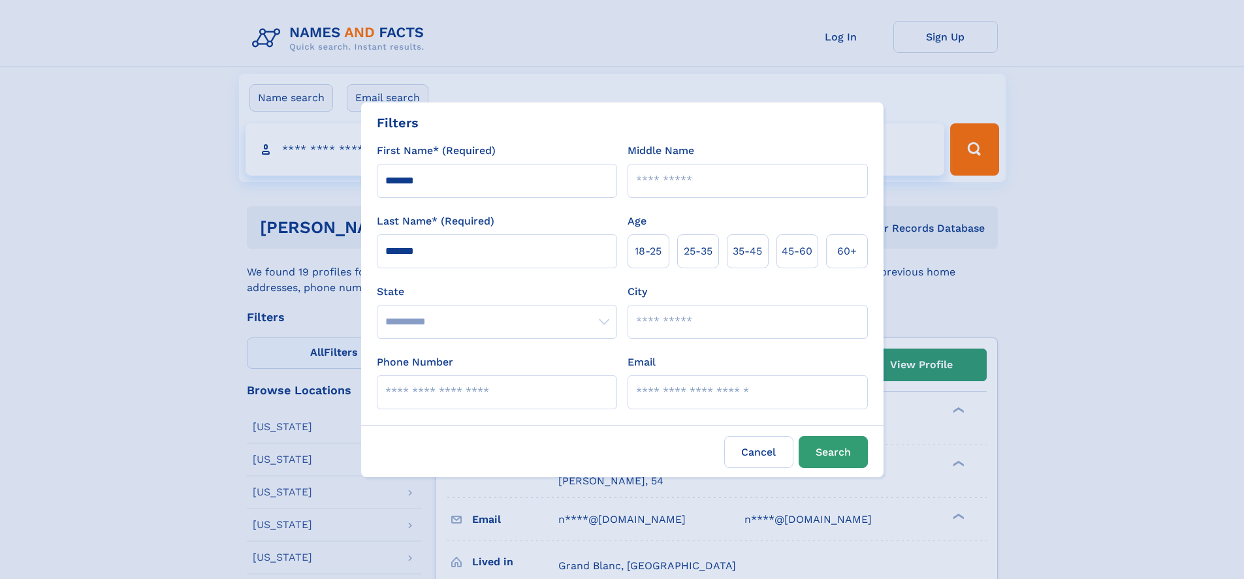  Describe the element at coordinates (435, 221) in the screenshot. I see `label: Last Name* (Required)` at that location.